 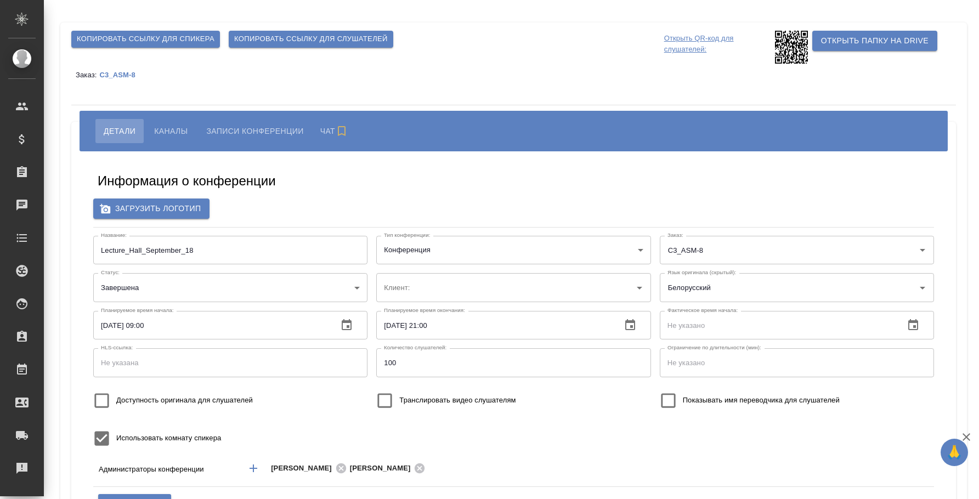 I want to click on span: Использовать комнату спикера, so click(x=168, y=438).